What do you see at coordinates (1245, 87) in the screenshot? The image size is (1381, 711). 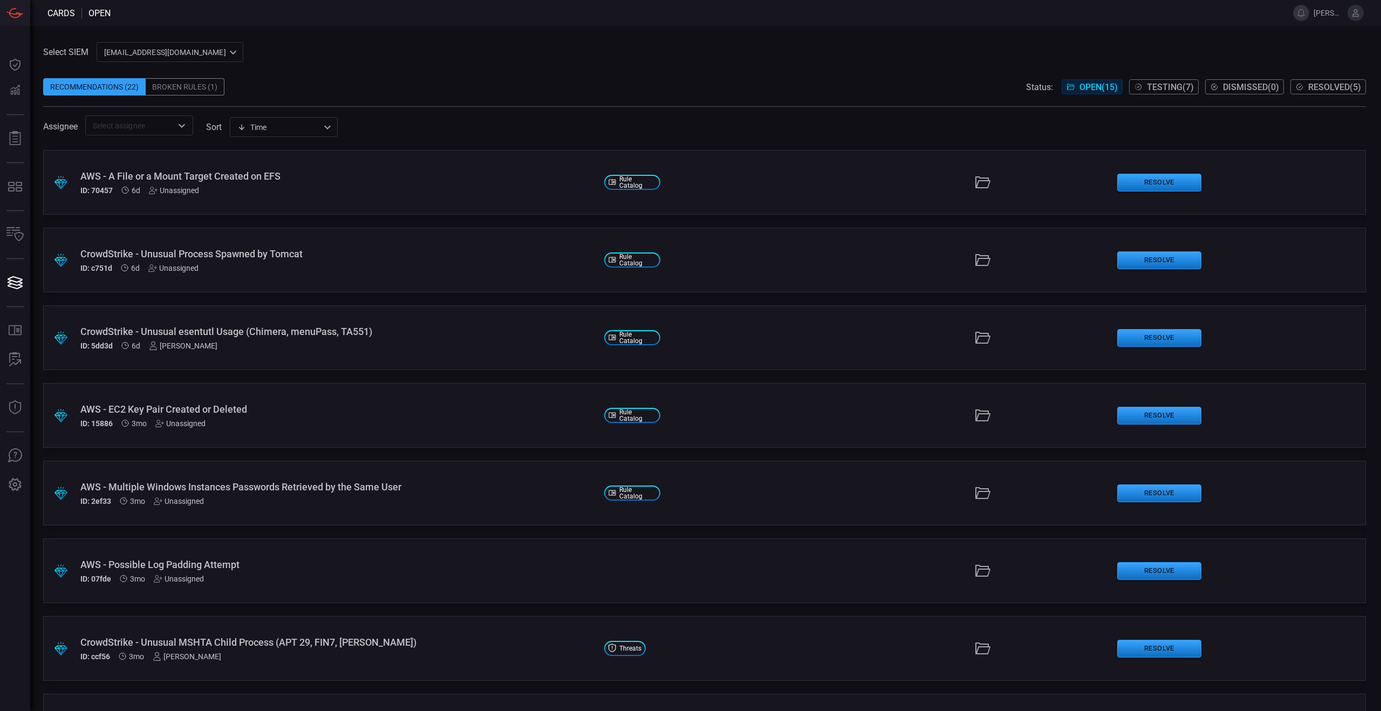 I see `button: Dismissed(0)` at bounding box center [1245, 87].